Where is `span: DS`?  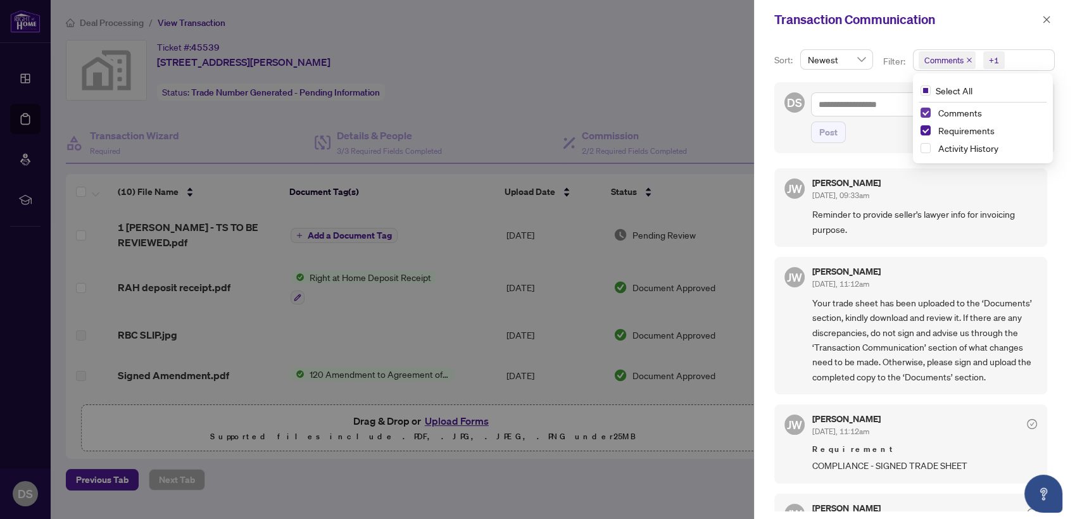 span: DS is located at coordinates (794, 103).